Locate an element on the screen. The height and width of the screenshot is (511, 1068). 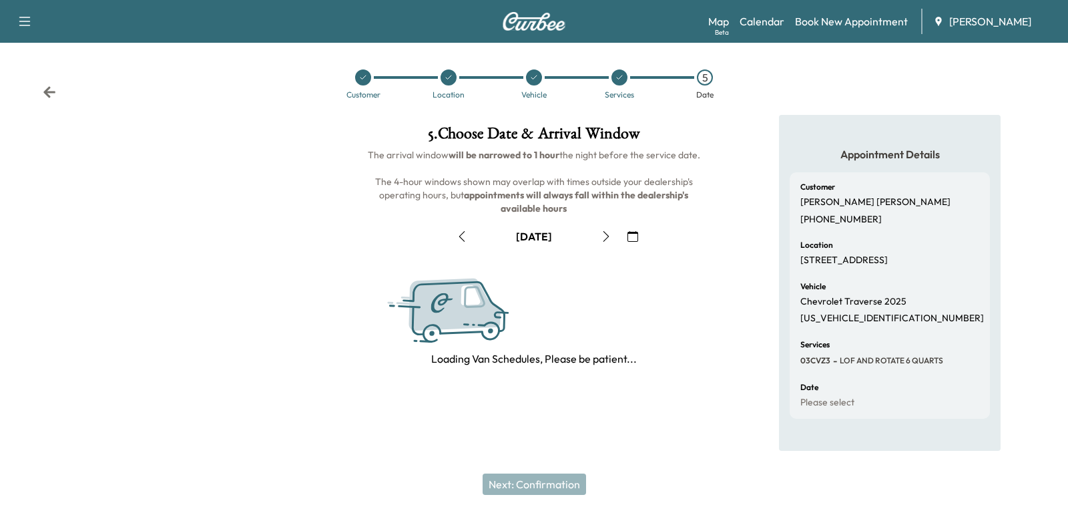
b: will be narrowed to 1 hour is located at coordinates (504, 155).